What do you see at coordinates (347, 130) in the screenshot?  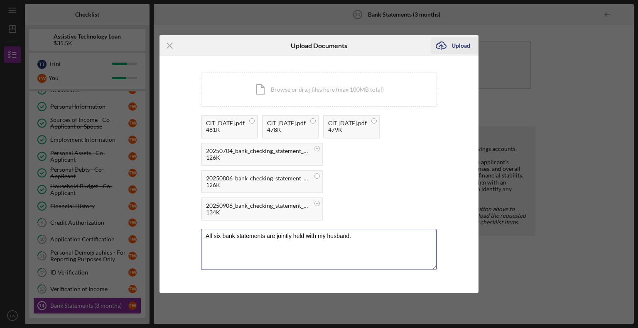 I see `div: 479K` at bounding box center [347, 130].